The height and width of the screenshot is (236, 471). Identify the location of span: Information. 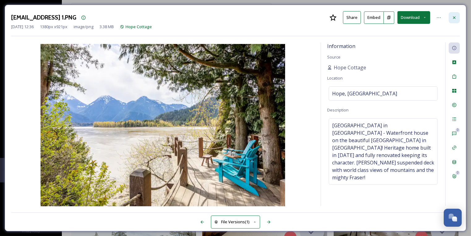
(341, 46).